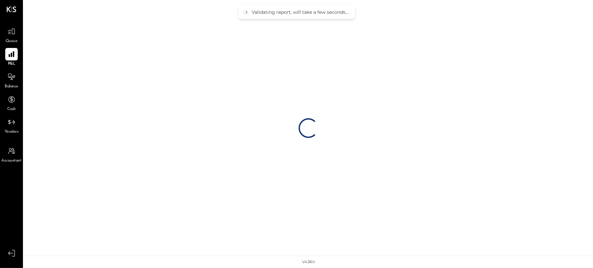 This screenshot has width=593, height=268. I want to click on a: Balance, so click(11, 80).